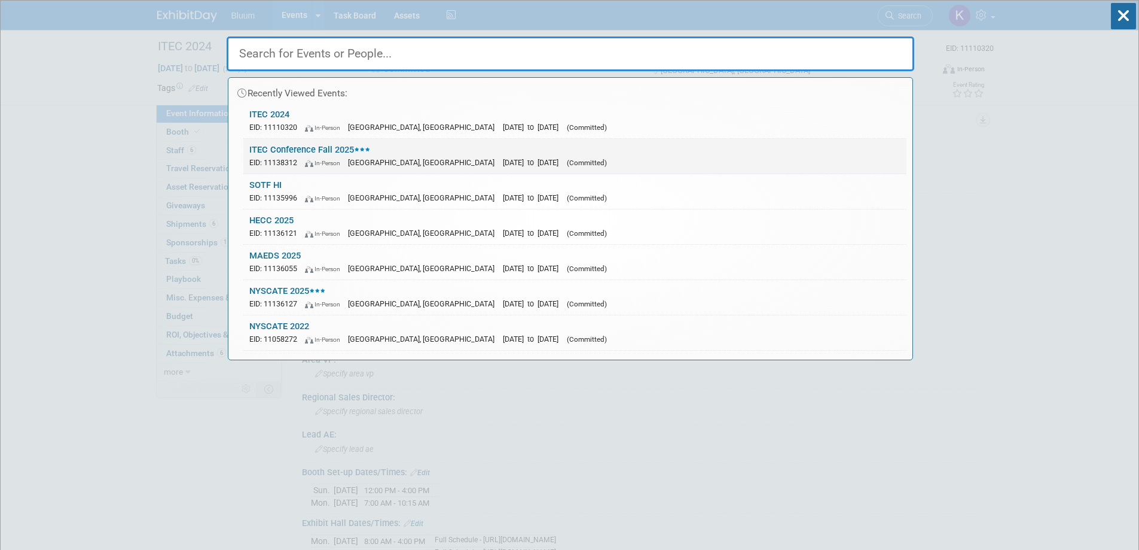 The width and height of the screenshot is (1139, 550). What do you see at coordinates (276, 127) in the screenshot?
I see `span: EID: 11110320` at bounding box center [276, 127].